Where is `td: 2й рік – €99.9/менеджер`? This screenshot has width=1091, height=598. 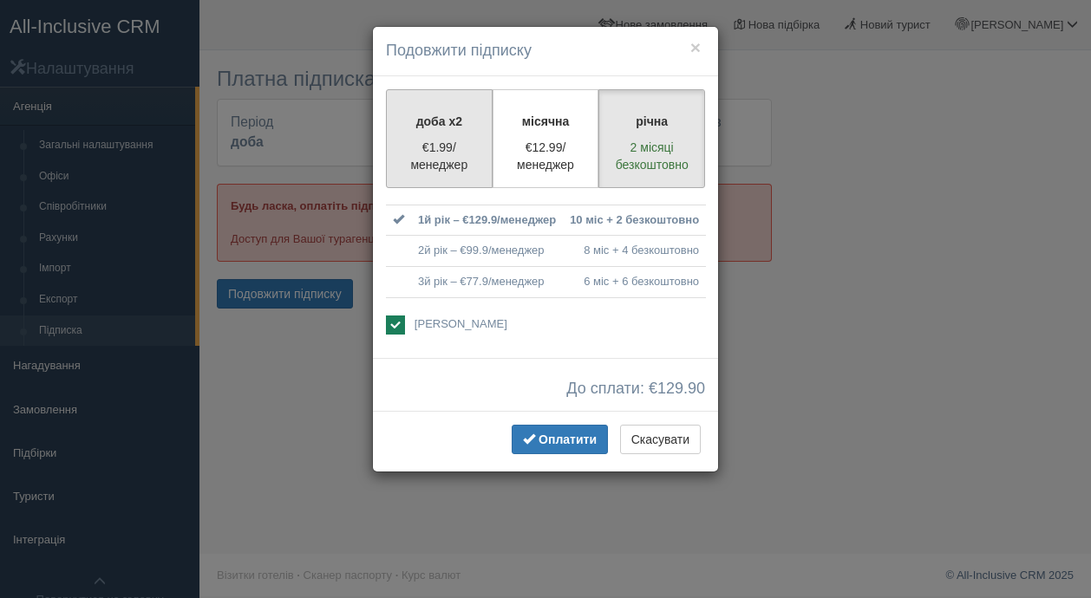
td: 2й рік – €99.9/менеджер is located at coordinates (486, 251).